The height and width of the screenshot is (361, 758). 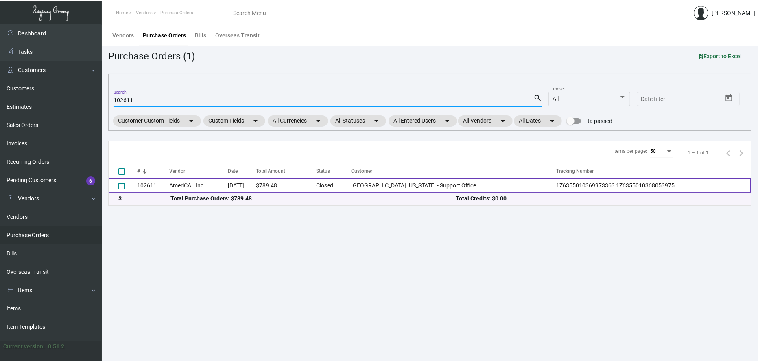 I want to click on mat-chip: All Dates, so click(x=538, y=121).